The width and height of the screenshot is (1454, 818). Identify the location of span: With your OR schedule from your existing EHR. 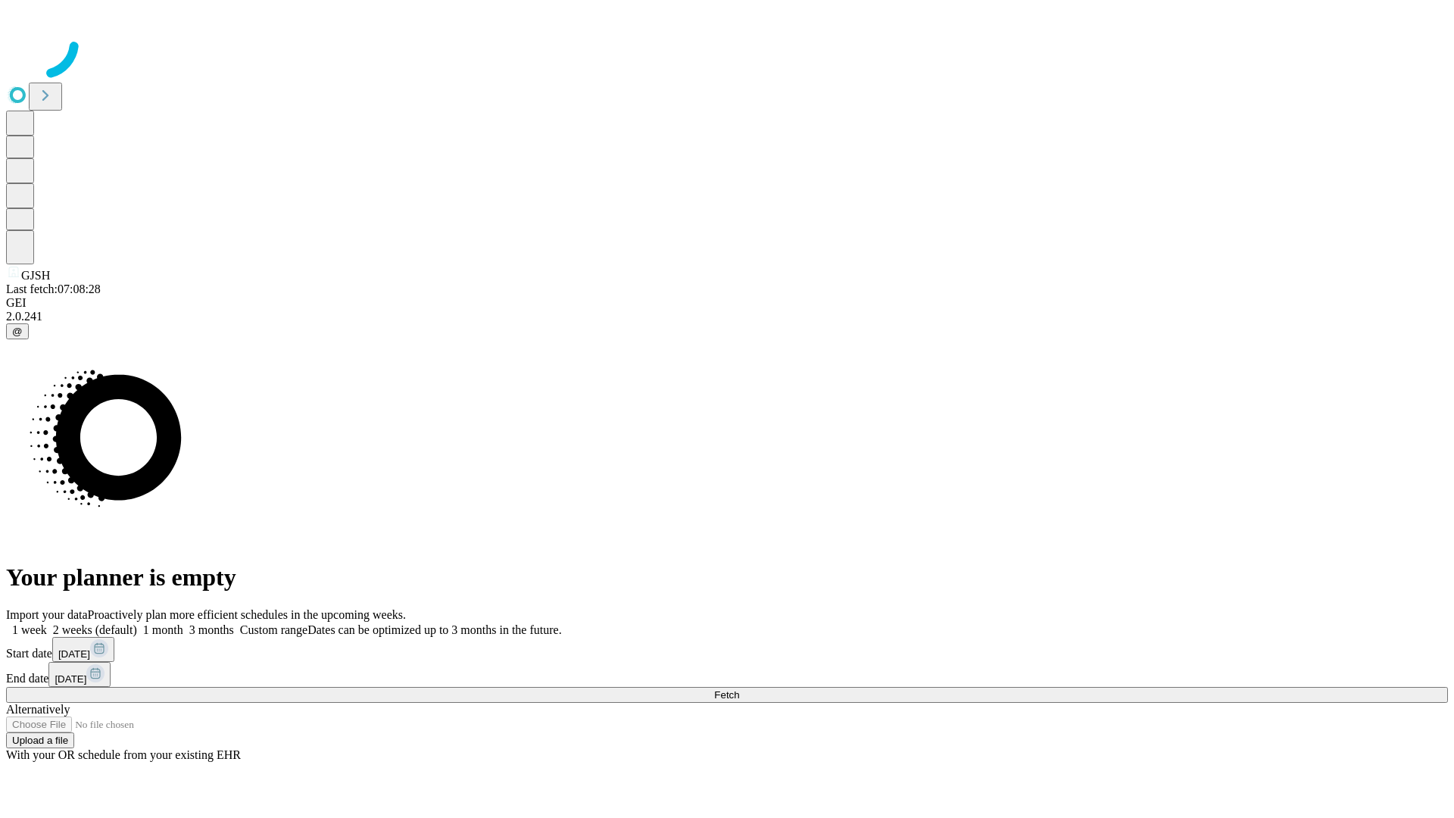
(123, 754).